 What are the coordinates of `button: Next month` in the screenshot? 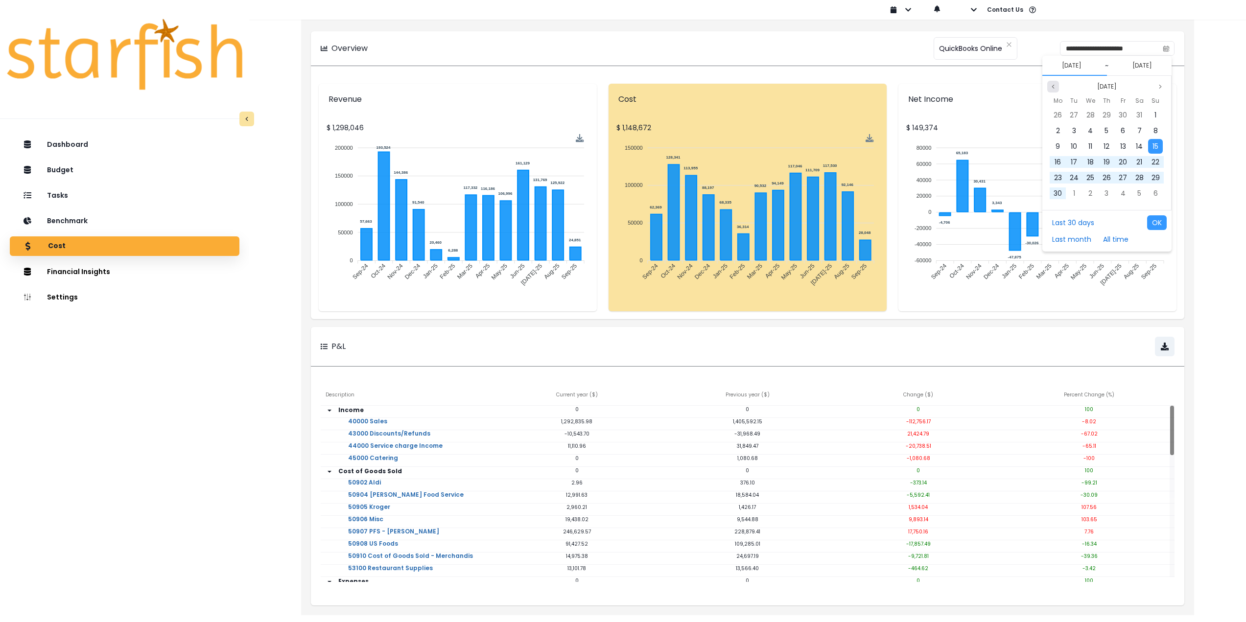 It's located at (1161, 87).